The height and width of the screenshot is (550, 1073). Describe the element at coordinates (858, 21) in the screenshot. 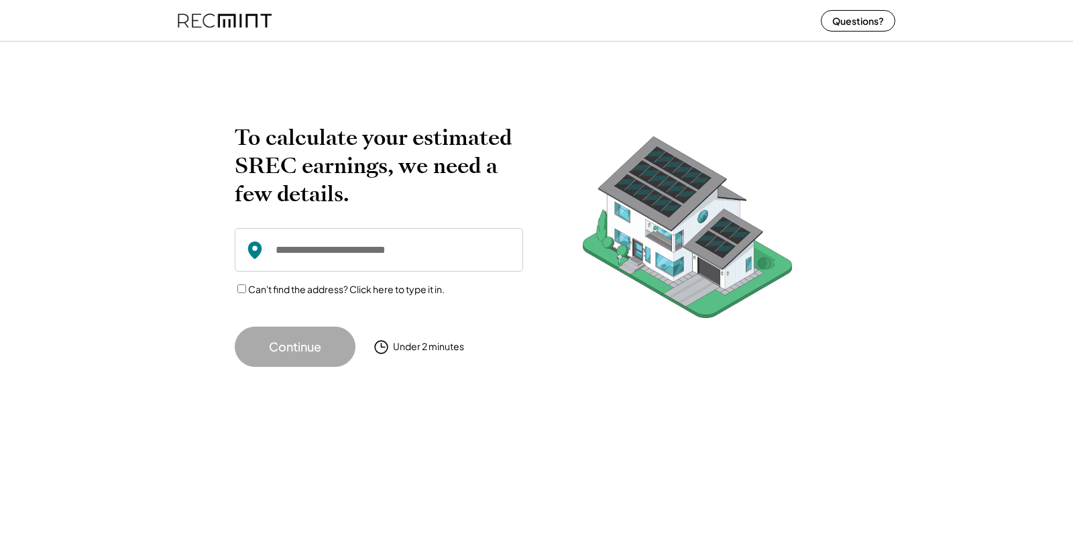

I see `button: Questions?` at that location.